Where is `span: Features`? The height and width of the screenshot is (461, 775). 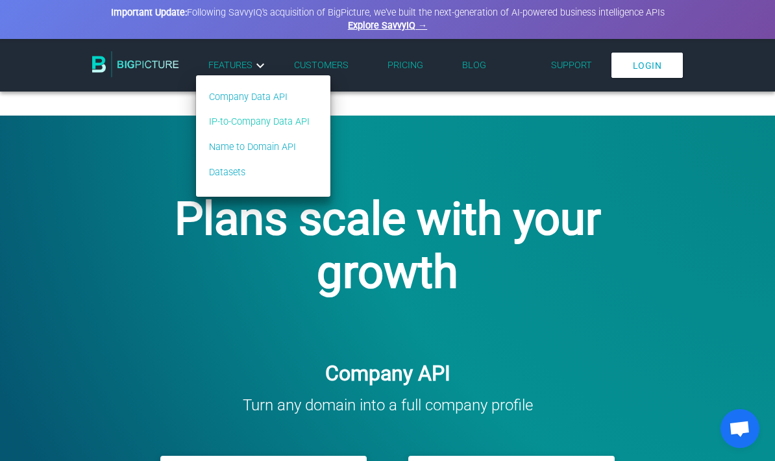 span: Features is located at coordinates (238, 66).